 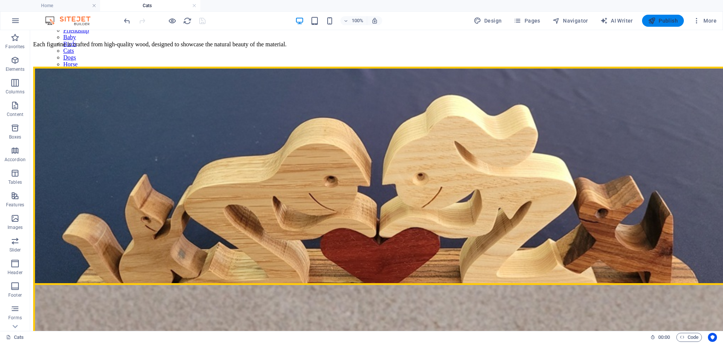 I want to click on button: Pages, so click(x=527, y=21).